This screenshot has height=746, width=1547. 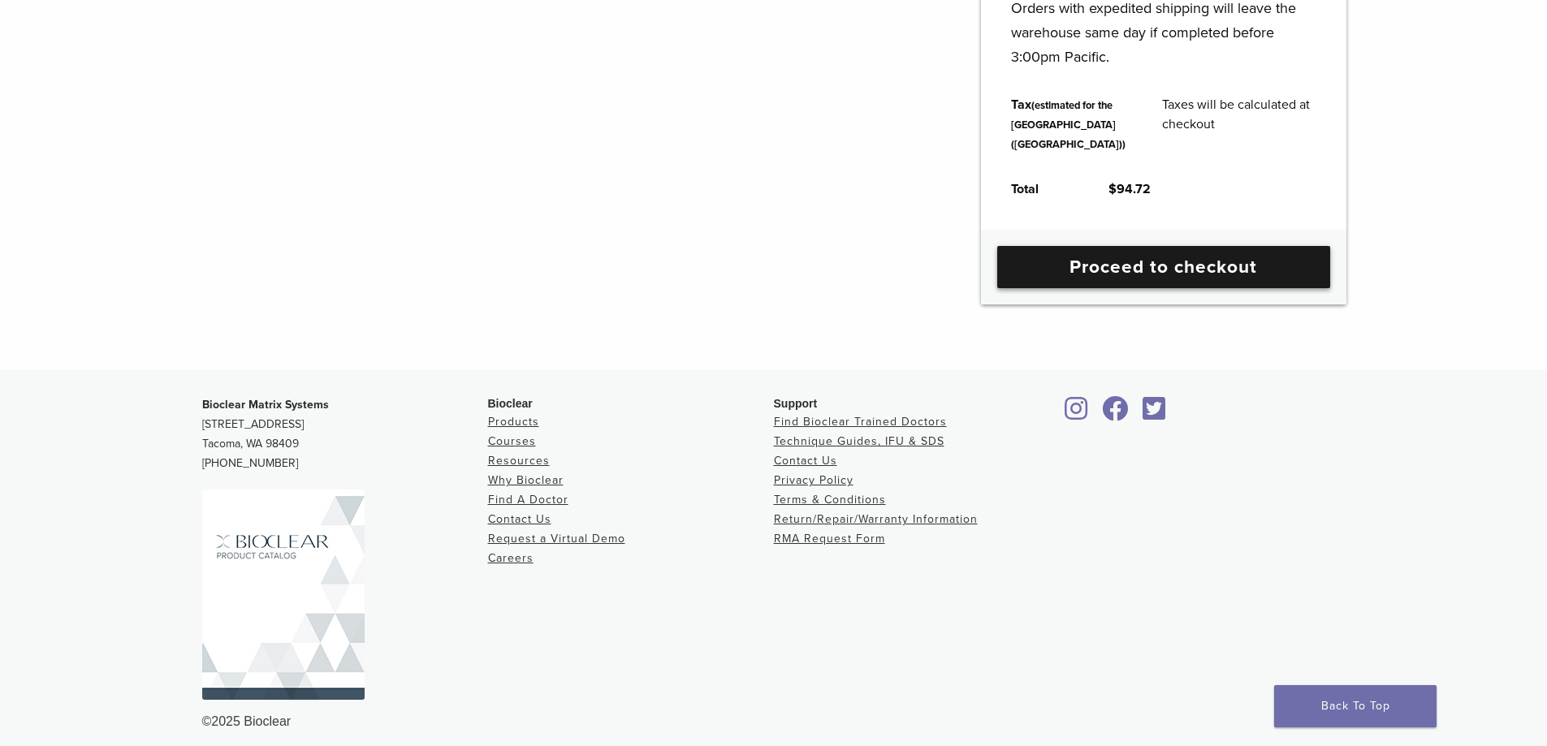 What do you see at coordinates (860, 422) in the screenshot?
I see `a: Find Bioclear Trained Doctors` at bounding box center [860, 422].